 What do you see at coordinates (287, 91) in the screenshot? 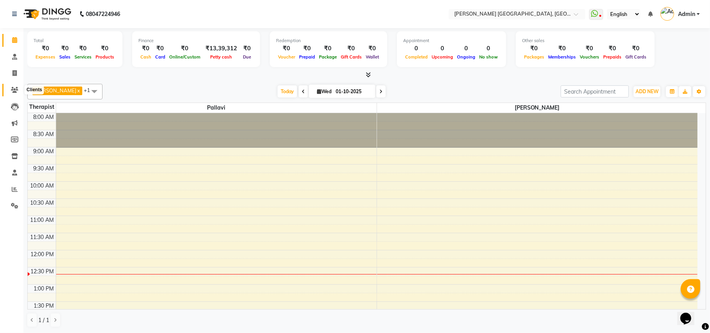
I see `span: Today` at bounding box center [287, 91].